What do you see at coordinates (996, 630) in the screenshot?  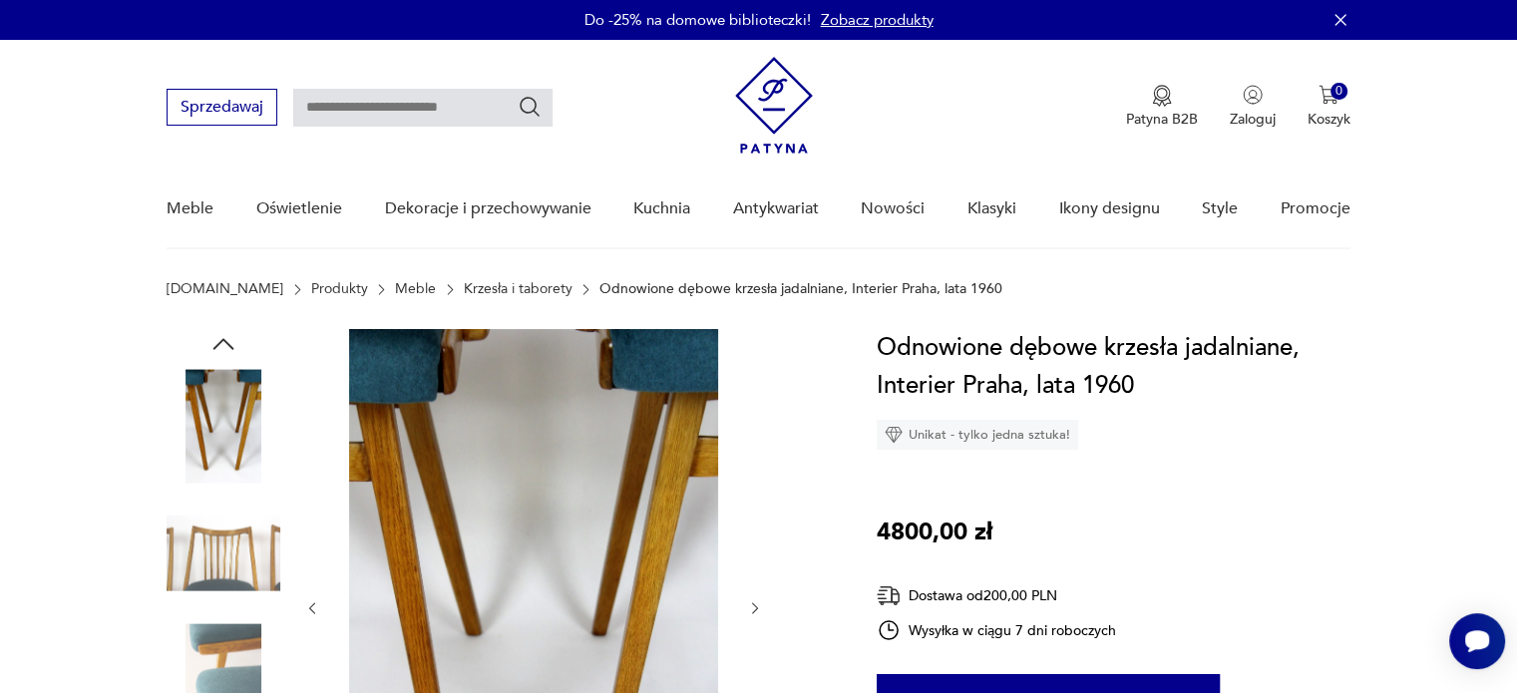 I see `div: Wysyłka w ciągu 7 dni roboczych` at bounding box center [996, 630].